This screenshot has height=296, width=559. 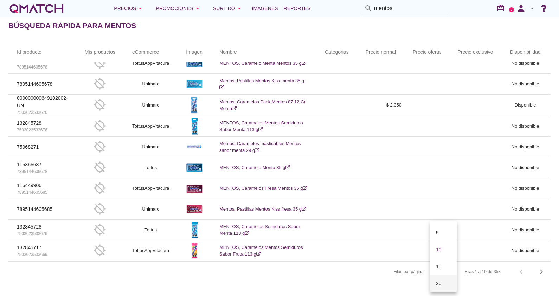 What do you see at coordinates (381, 52) in the screenshot?
I see `th: Precio normal: Not sorted.` at bounding box center [381, 52].